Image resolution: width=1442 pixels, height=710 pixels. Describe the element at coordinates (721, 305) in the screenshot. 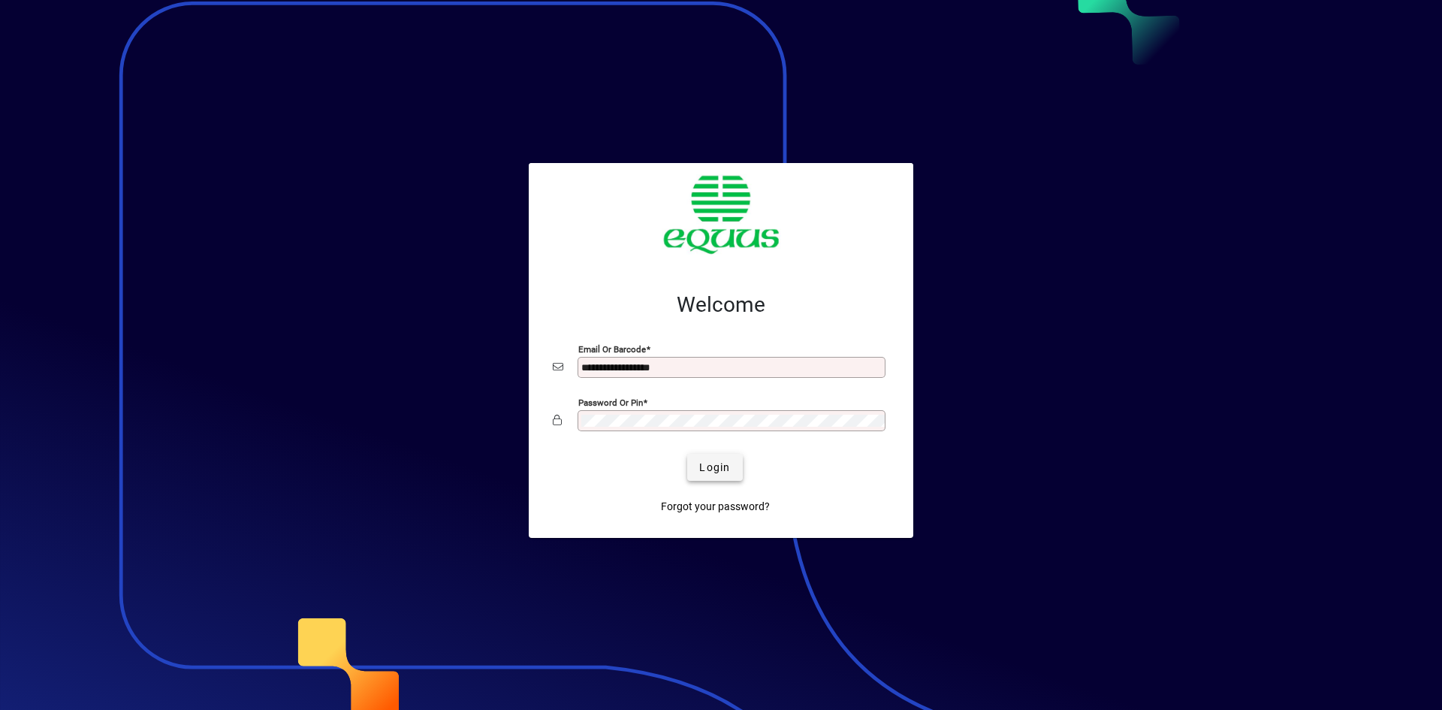

I see `h2: Welcome` at that location.